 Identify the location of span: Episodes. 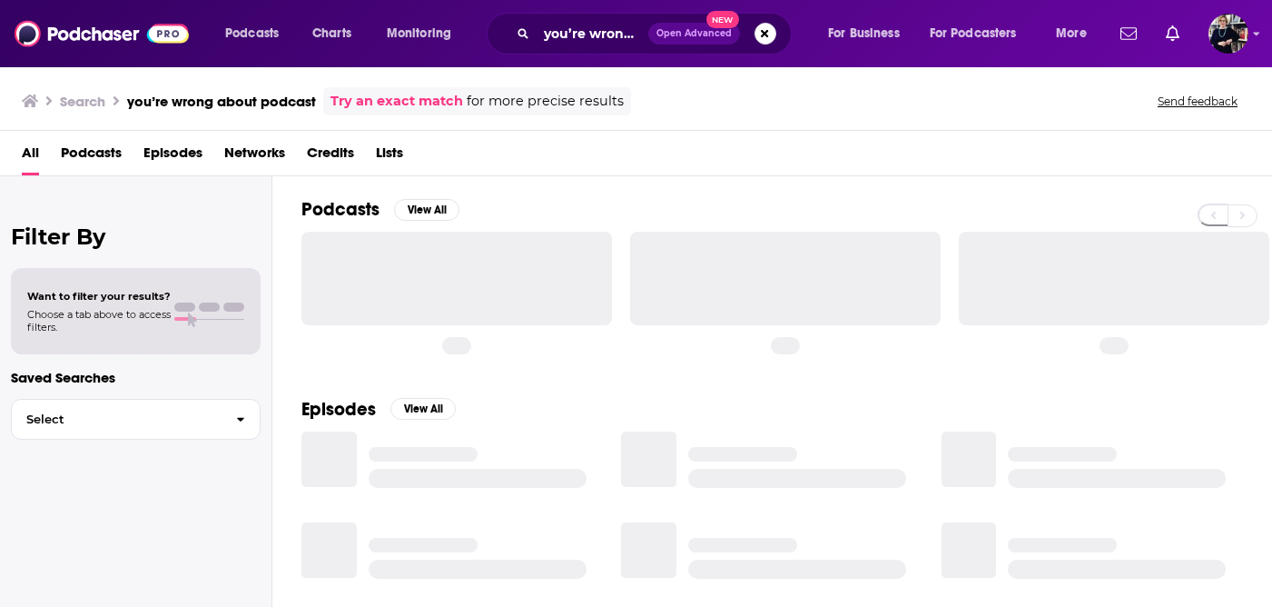
(173, 156).